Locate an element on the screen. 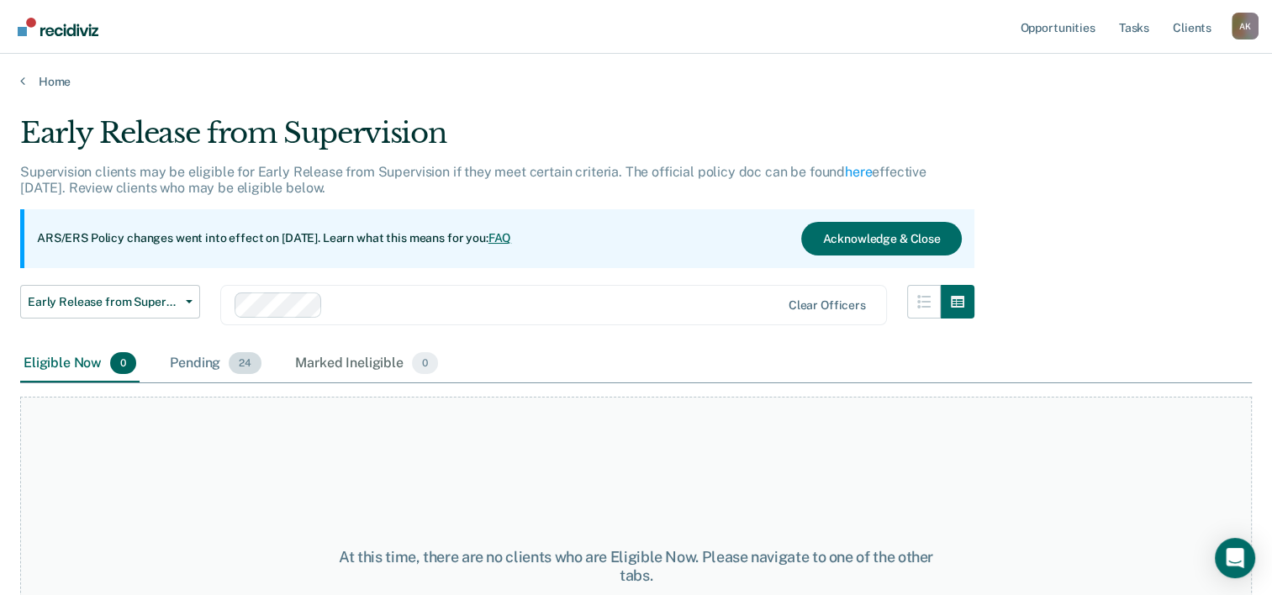 Image resolution: width=1272 pixels, height=595 pixels. div: A K is located at coordinates (1245, 26).